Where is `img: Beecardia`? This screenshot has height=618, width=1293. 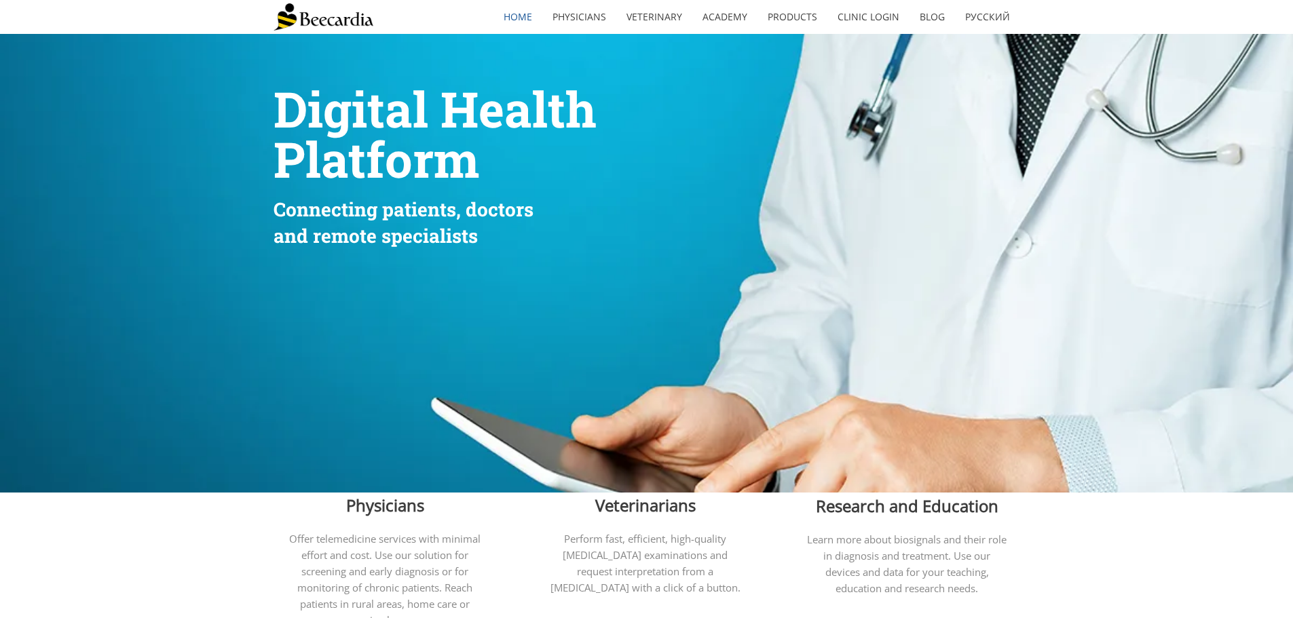
img: Beecardia is located at coordinates (323, 17).